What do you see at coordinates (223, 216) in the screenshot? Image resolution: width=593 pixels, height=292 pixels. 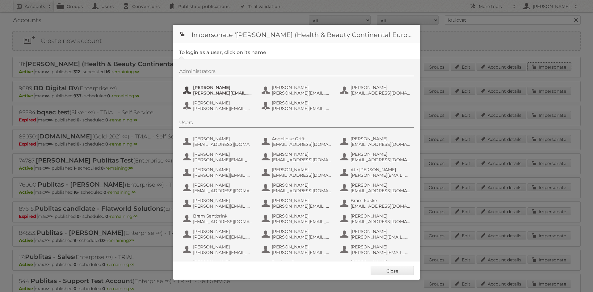 I see `span: Bram Santbrink` at bounding box center [223, 216].